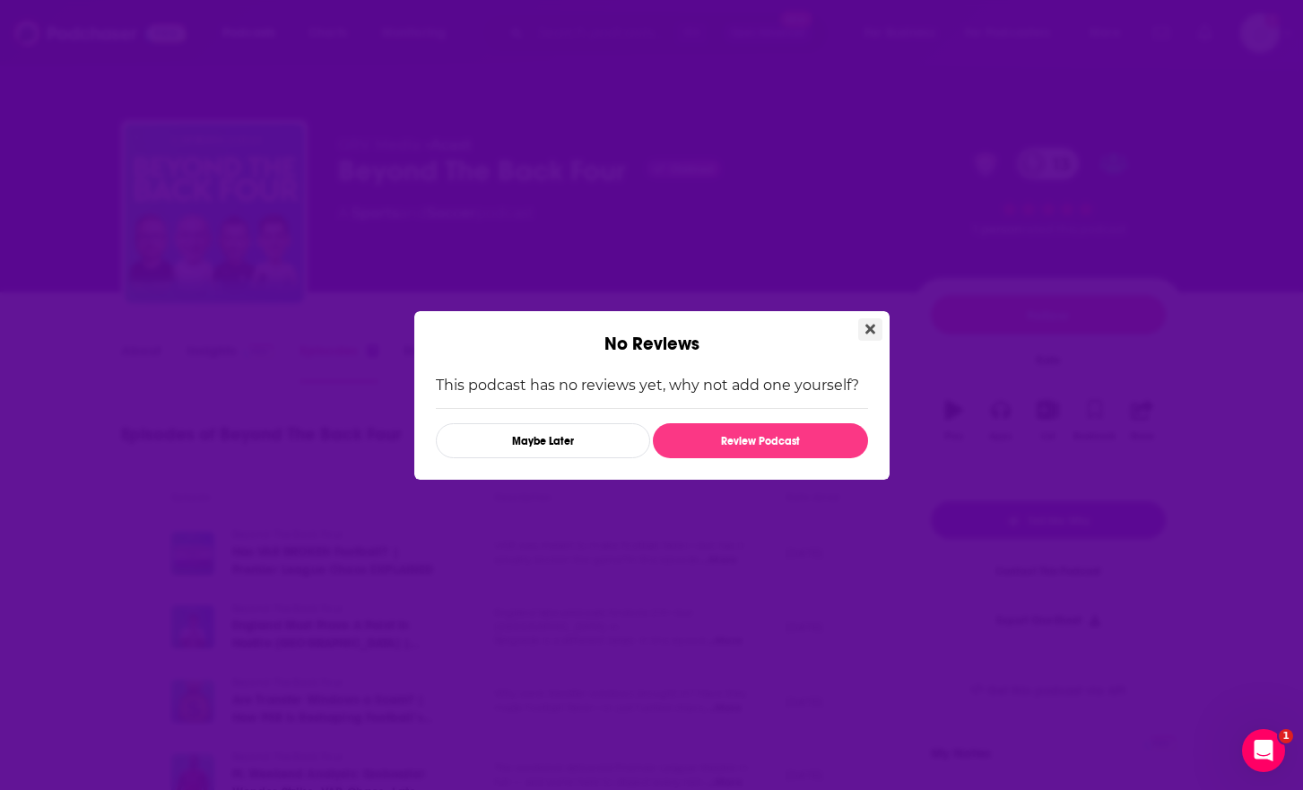 The width and height of the screenshot is (1303, 790). I want to click on div: No Reviews, so click(652, 333).